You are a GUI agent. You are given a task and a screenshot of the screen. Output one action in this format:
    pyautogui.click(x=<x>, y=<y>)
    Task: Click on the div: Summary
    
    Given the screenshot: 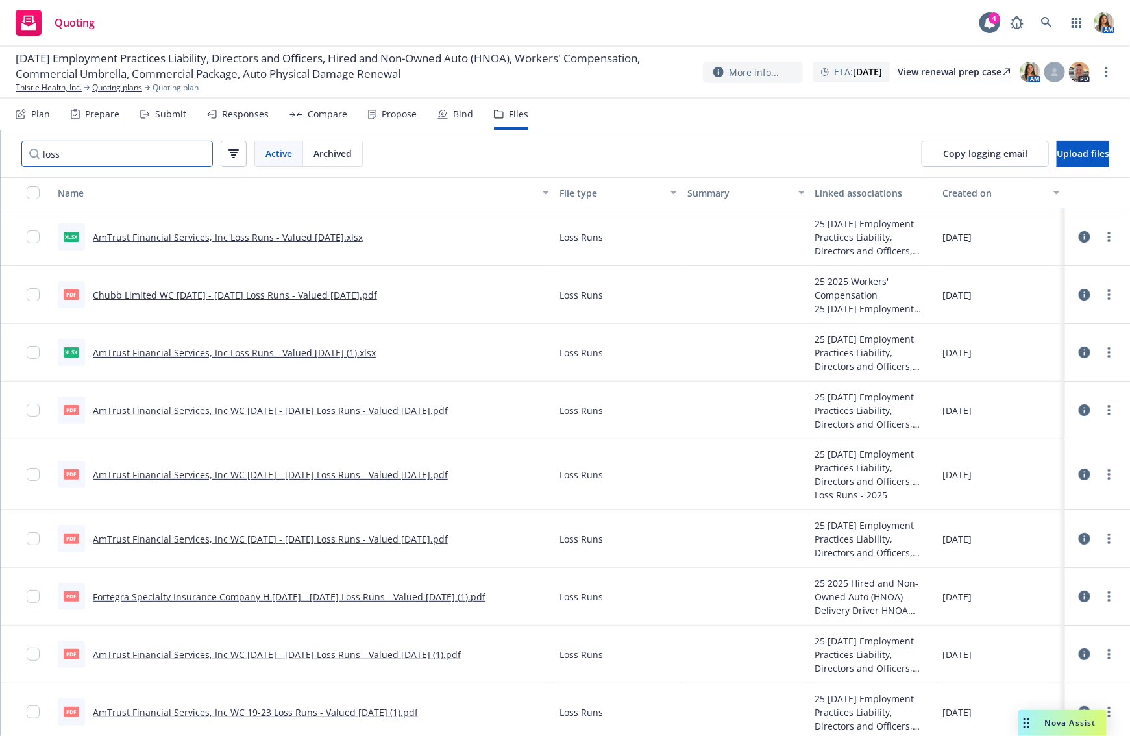 What is the action you would take?
    pyautogui.click(x=739, y=193)
    